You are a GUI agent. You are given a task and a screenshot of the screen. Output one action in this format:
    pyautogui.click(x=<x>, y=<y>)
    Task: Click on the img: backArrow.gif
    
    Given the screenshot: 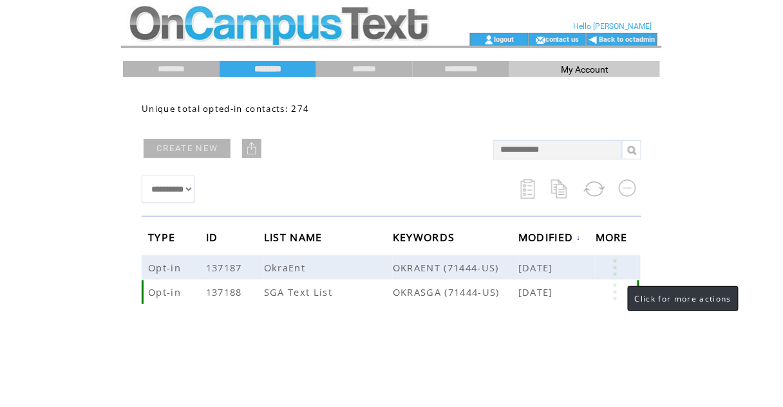 What is the action you would take?
    pyautogui.click(x=593, y=40)
    